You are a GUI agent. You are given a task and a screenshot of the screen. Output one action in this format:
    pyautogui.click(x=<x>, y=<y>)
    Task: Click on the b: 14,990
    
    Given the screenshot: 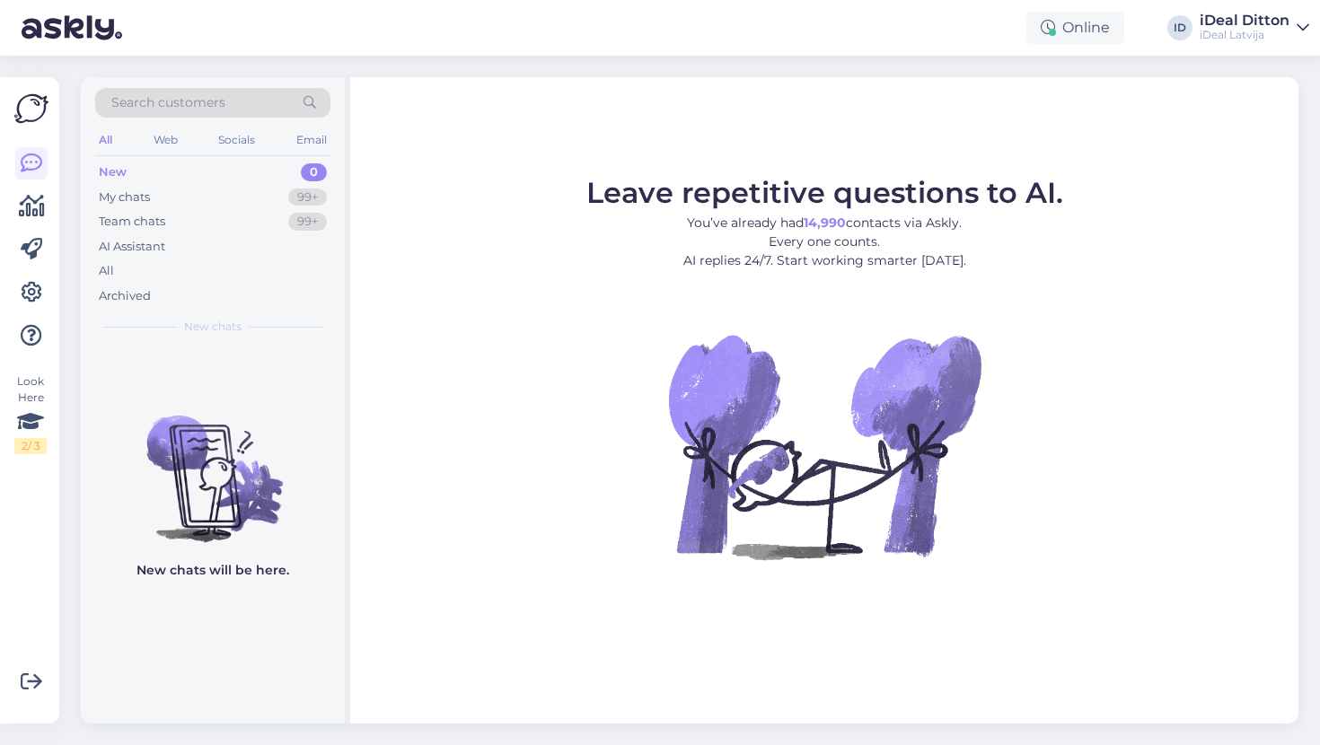 What is the action you would take?
    pyautogui.click(x=824, y=223)
    